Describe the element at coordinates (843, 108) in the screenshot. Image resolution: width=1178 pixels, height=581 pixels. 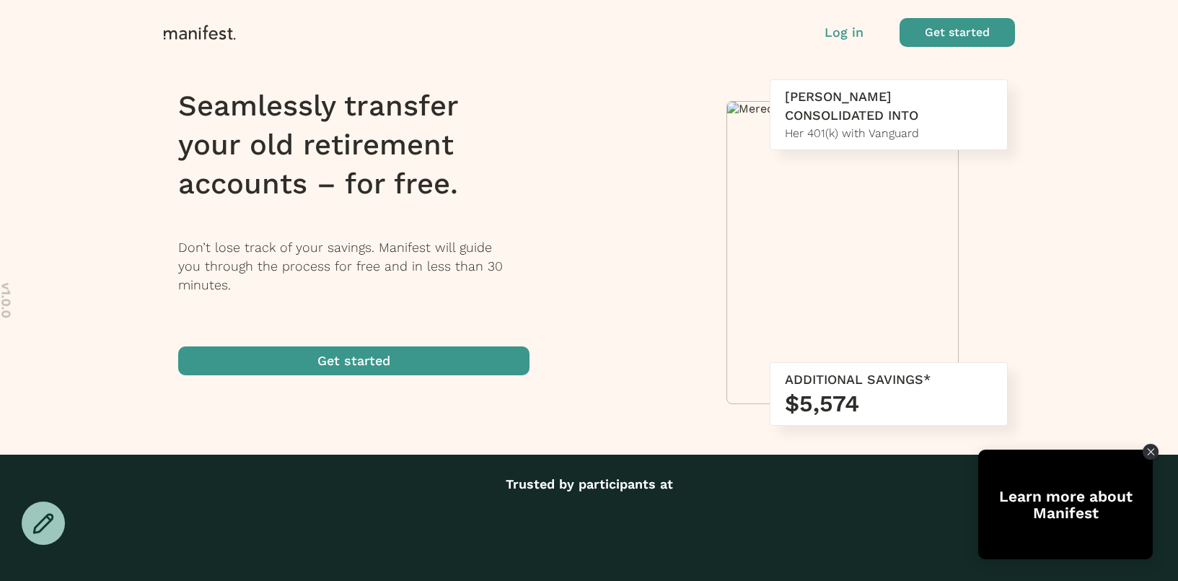
I see `img: Meredith` at that location.